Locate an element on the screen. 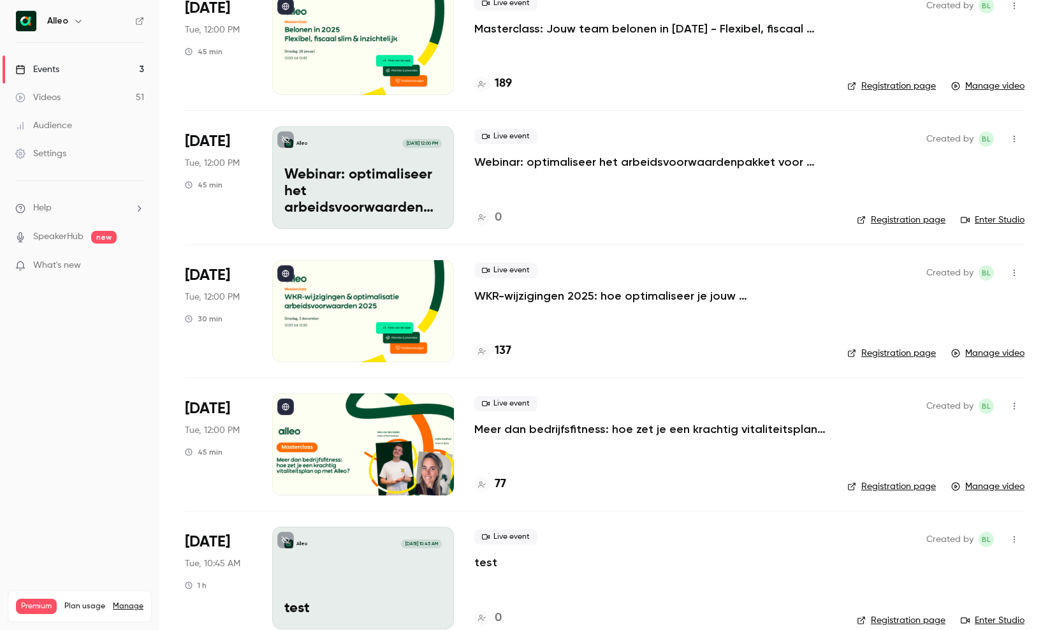  a: SpeakerHub is located at coordinates (58, 237).